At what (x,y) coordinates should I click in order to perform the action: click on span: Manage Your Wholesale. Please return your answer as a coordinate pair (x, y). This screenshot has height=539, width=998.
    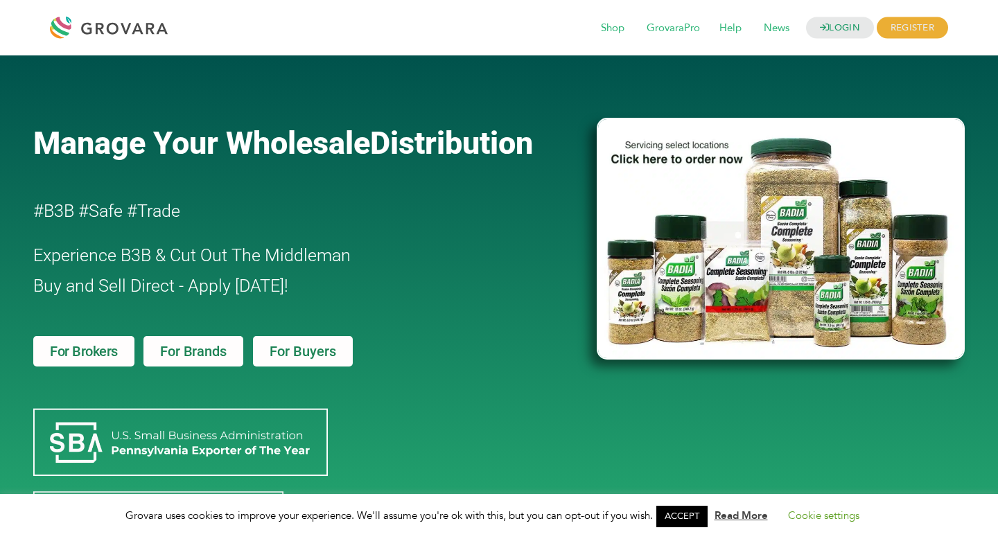
    Looking at the image, I should click on (202, 143).